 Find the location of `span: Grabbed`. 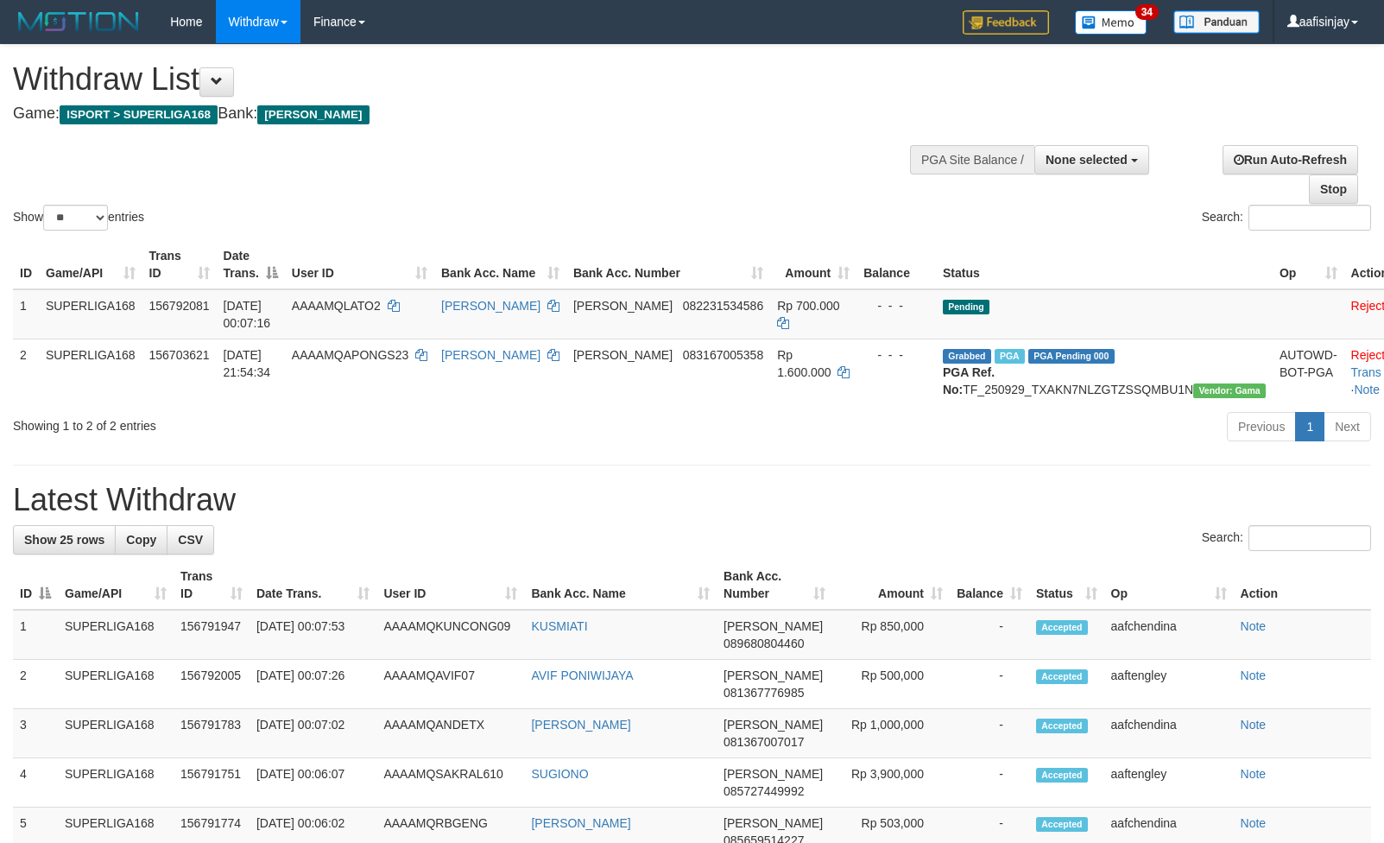

span: Grabbed is located at coordinates (967, 356).